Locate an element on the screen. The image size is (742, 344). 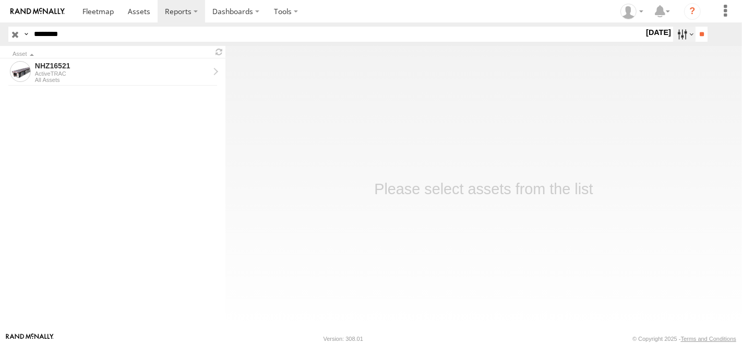
label: Search Filter Options is located at coordinates (684, 34).